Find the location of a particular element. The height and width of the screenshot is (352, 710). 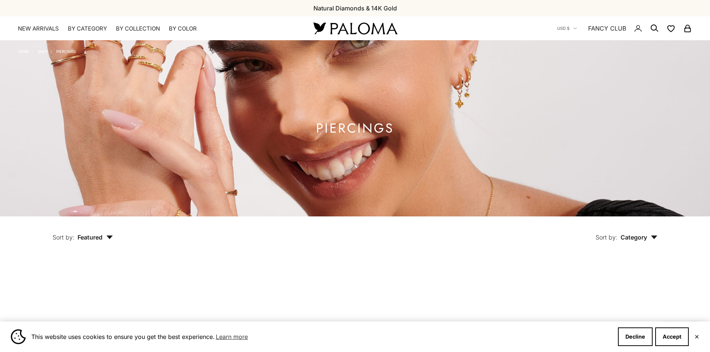

button: Decline is located at coordinates (635, 337).